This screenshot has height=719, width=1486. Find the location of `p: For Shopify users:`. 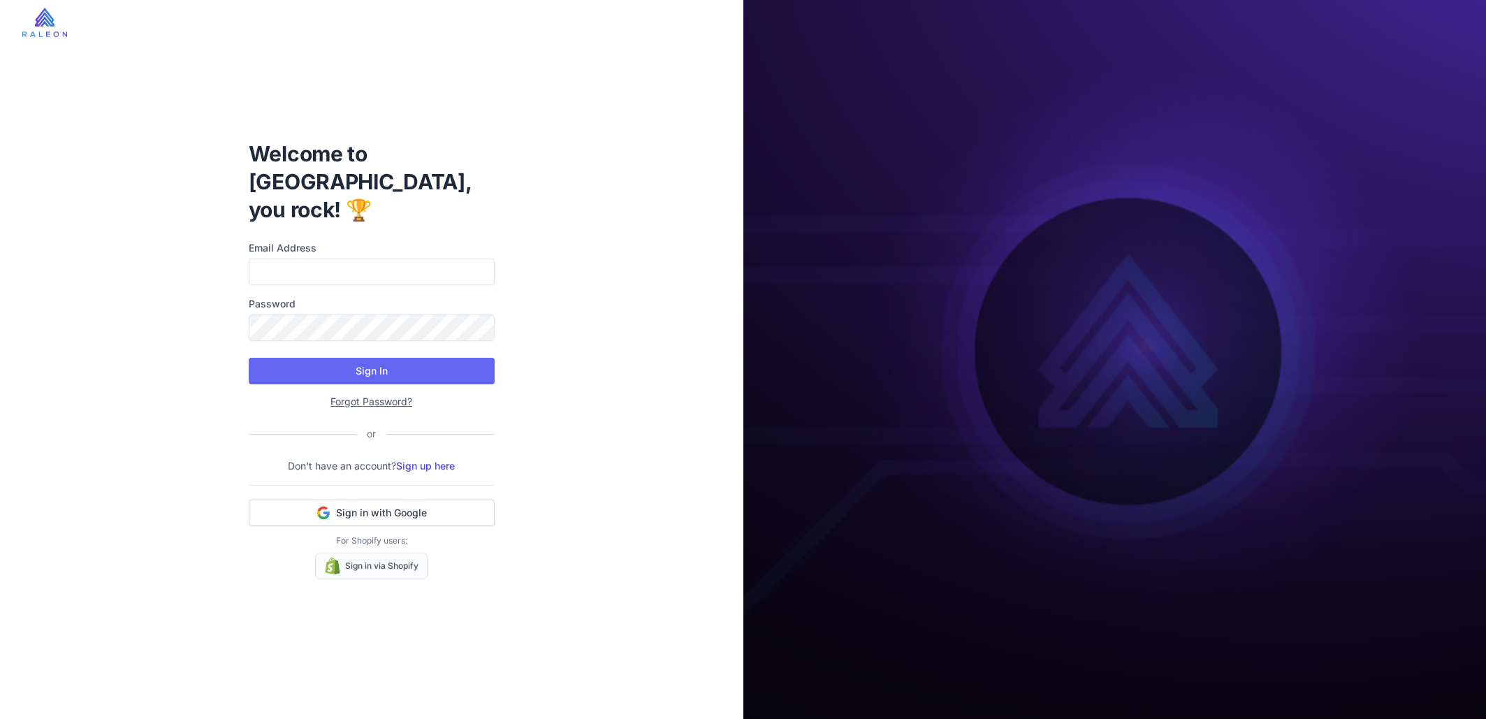

p: For Shopify users: is located at coordinates (372, 541).